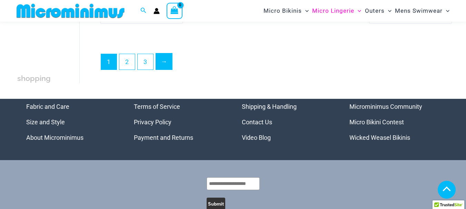 The width and height of the screenshot is (466, 209). Describe the element at coordinates (179, 122) in the screenshot. I see `aside: Footer Widget 2` at that location.